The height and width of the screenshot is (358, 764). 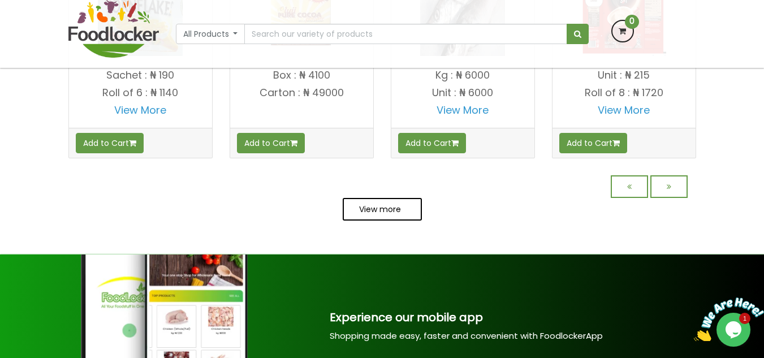 I want to click on h3: Experience our mobile app, so click(x=534, y=317).